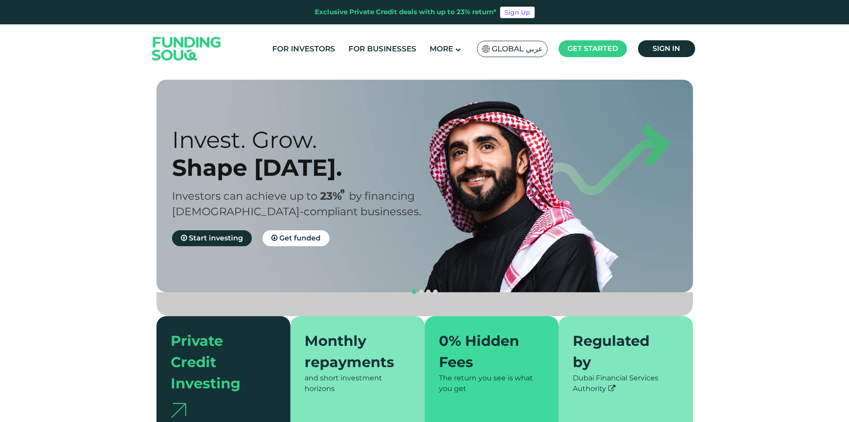 Image resolution: width=849 pixels, height=422 pixels. What do you see at coordinates (486, 352) in the screenshot?
I see `div: 0% Hidden Fees` at bounding box center [486, 352].